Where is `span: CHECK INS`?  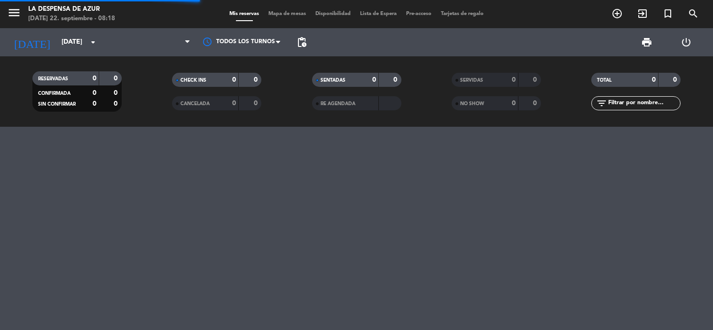
span: CHECK INS is located at coordinates (193, 80).